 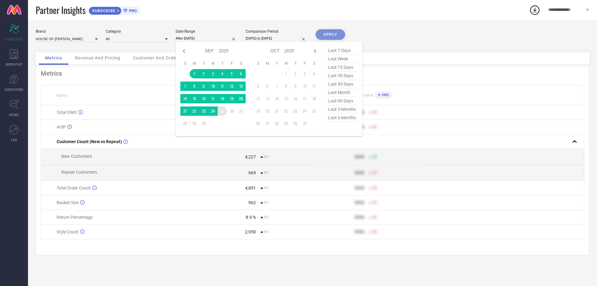 What do you see at coordinates (74, 188) in the screenshot?
I see `span: Total Order Count` at bounding box center [74, 188].